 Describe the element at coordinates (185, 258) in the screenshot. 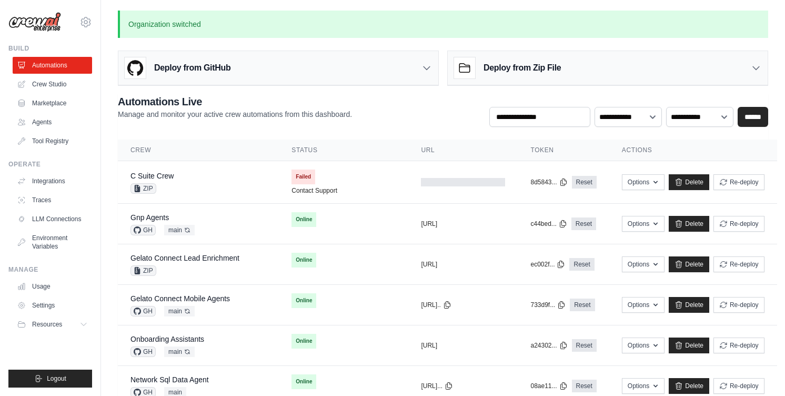

I see `a: Gelato Connect Lead Enrichment` at that location.